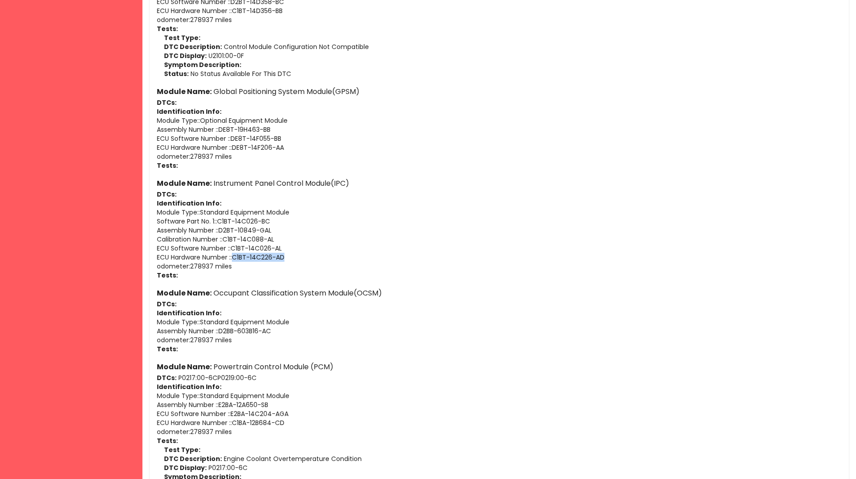  Describe the element at coordinates (499, 422) in the screenshot. I see `p: ECU Hardware Number : : C1BA-12B684-CD` at that location.